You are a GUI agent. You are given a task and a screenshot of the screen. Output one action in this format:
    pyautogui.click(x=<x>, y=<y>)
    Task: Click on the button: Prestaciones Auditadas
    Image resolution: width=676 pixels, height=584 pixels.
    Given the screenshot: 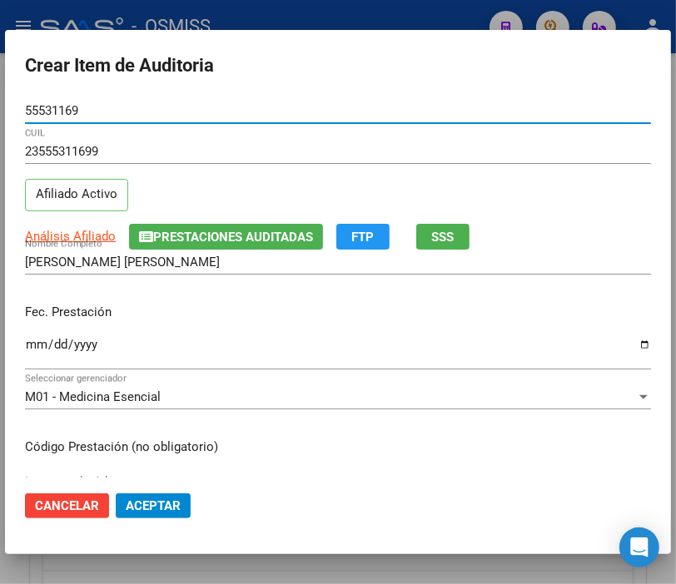 What is the action you would take?
    pyautogui.click(x=226, y=236)
    